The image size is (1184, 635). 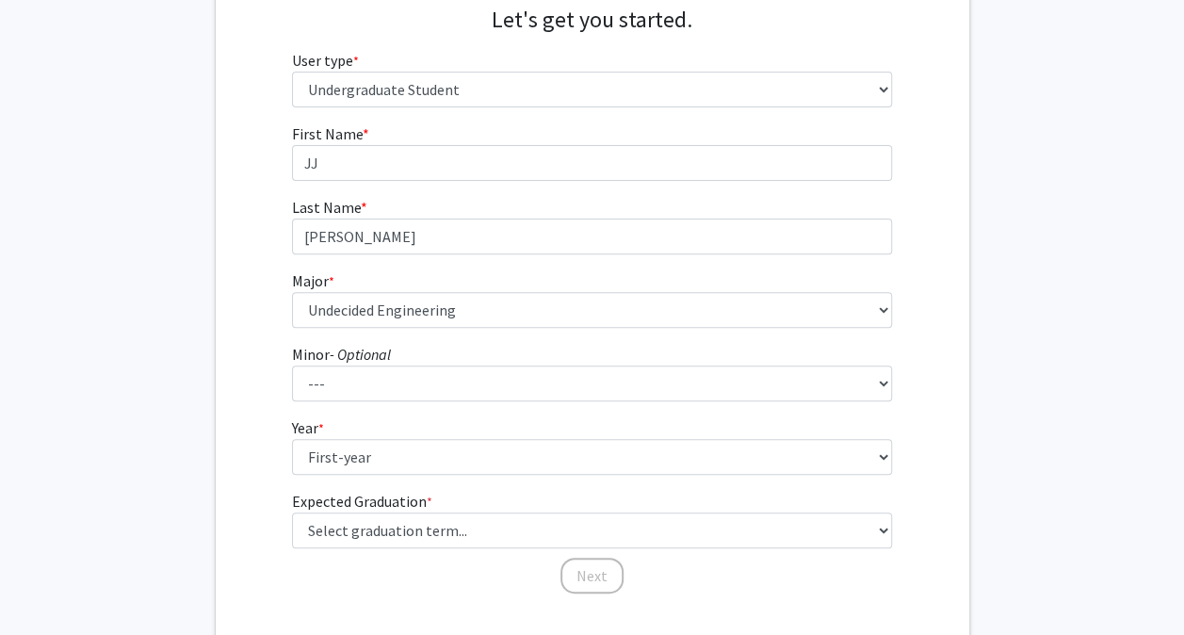 What do you see at coordinates (341, 354) in the screenshot?
I see `label: Minor` at bounding box center [341, 354].